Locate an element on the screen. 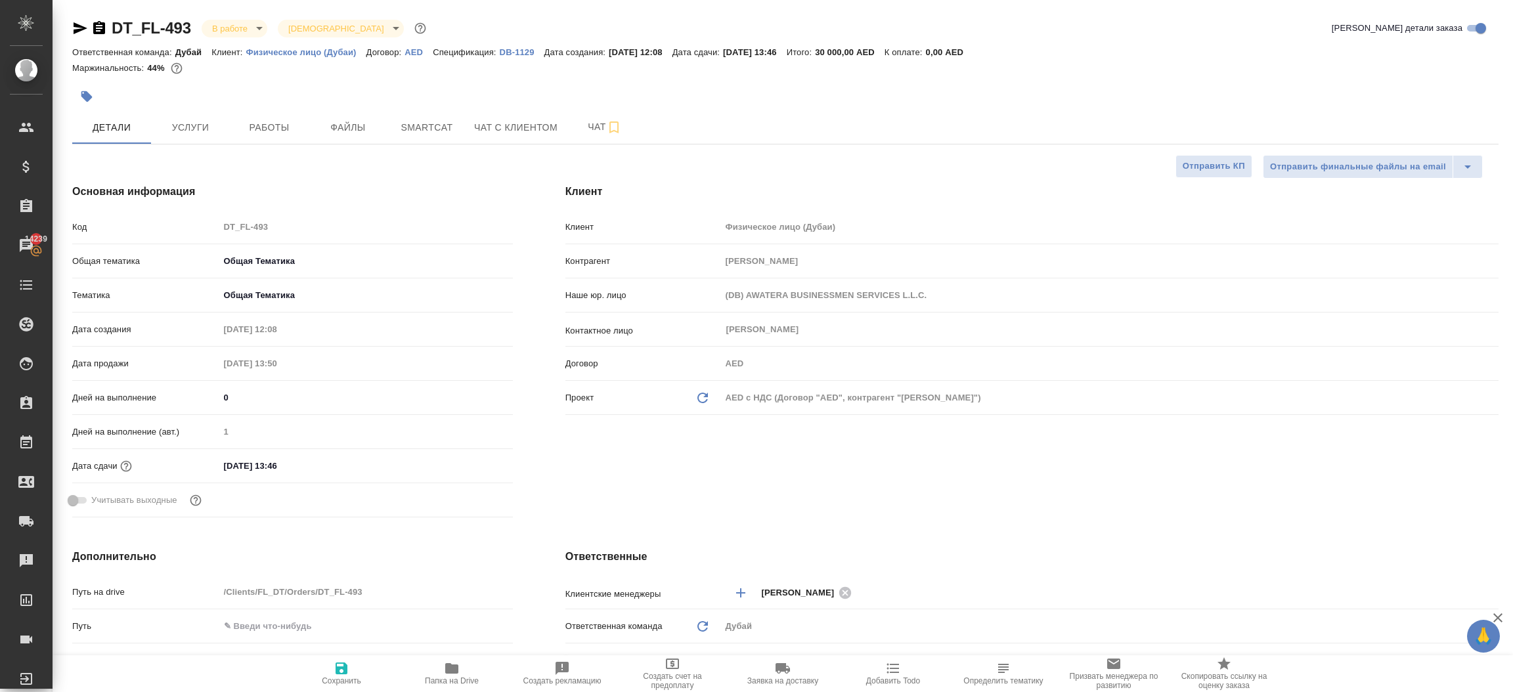 This screenshot has height=692, width=1513. button: В работе is located at coordinates (230, 28).